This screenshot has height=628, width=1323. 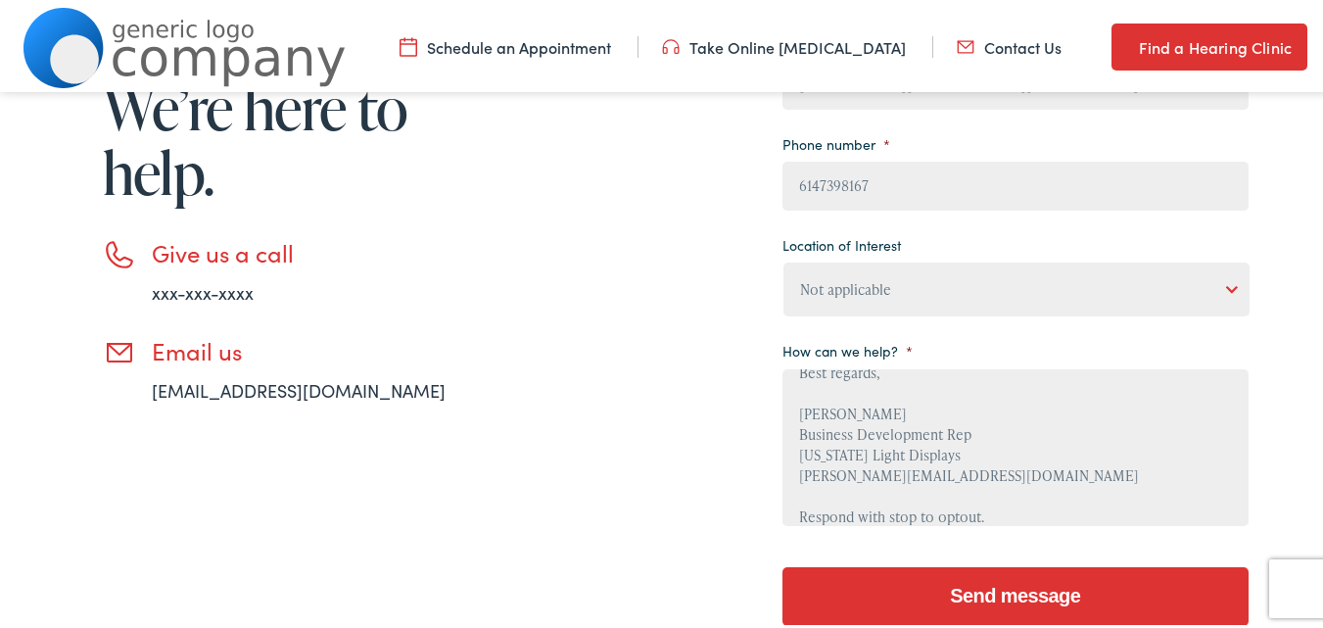 I want to click on label: How can we help?, so click(x=847, y=347).